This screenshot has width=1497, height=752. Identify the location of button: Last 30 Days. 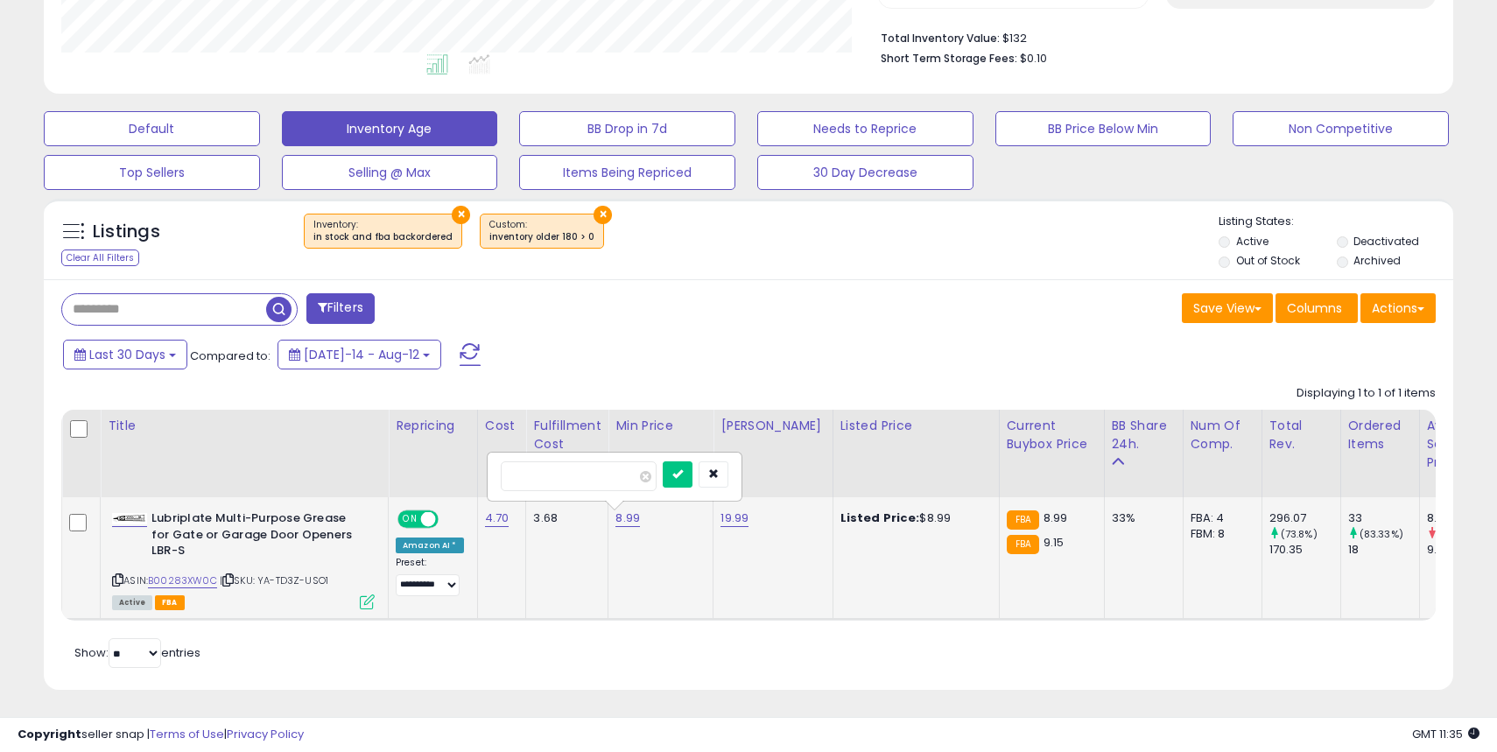
(125, 355).